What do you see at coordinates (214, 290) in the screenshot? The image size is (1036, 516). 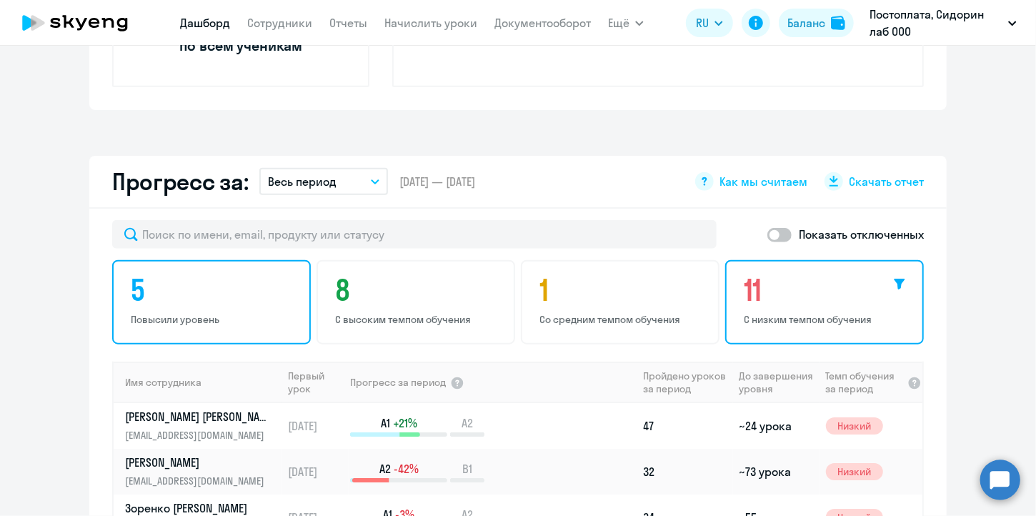 I see `h4: 5` at bounding box center [214, 290].